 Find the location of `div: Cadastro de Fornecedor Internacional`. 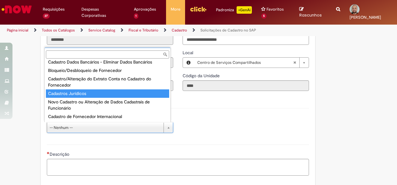

div: Cadastro de Fornecedor Internacional is located at coordinates (107, 117).